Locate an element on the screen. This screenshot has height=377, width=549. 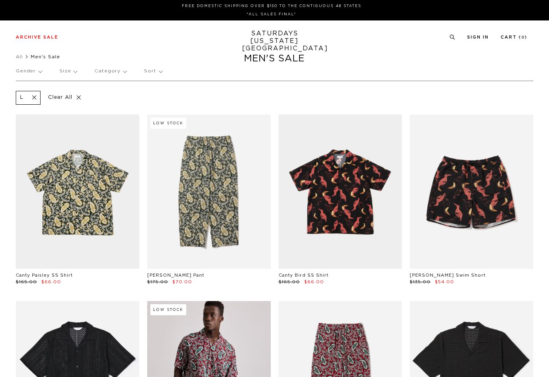
p: *ALL SALES FINAL* is located at coordinates (272, 14).